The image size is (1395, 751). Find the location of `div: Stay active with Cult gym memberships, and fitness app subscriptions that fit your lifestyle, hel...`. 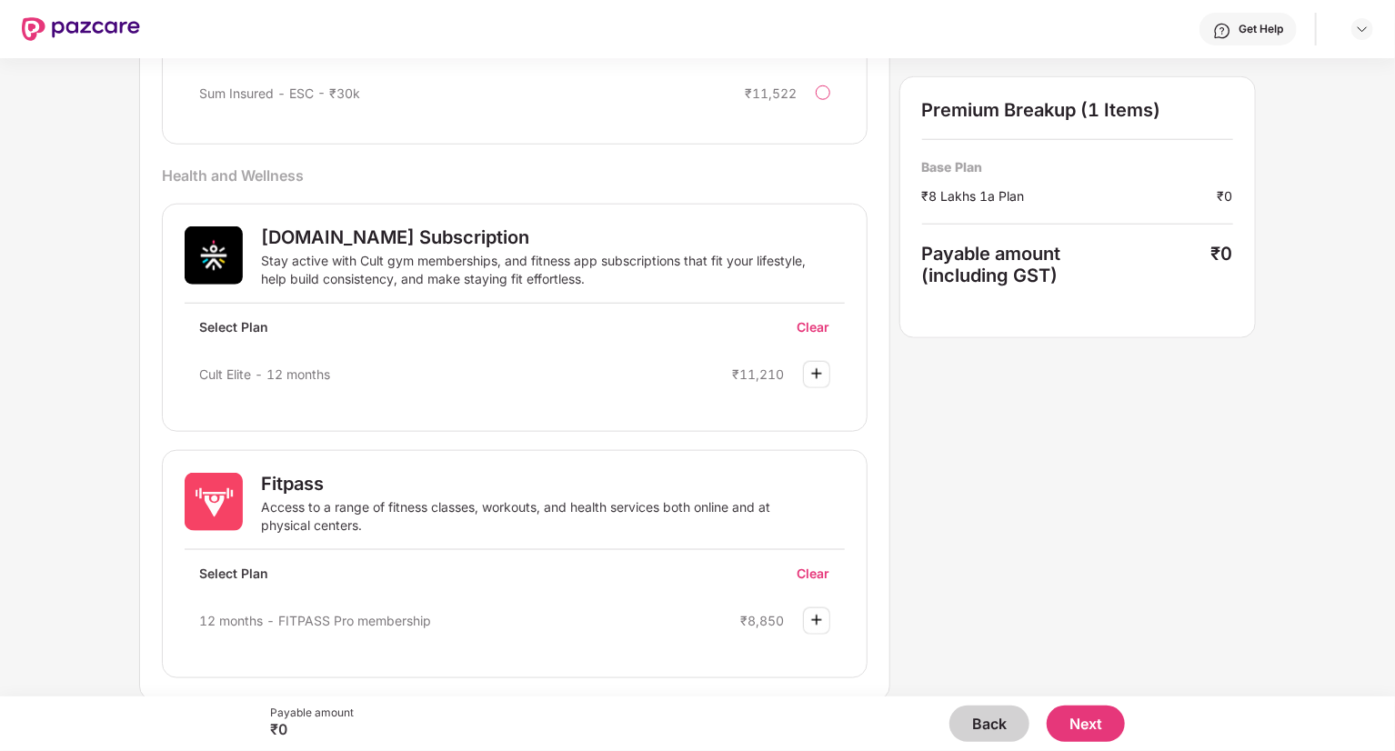

div: Stay active with Cult gym memberships, and fitness app subscriptions that fit your lifestyle, hel... is located at coordinates (534, 270).